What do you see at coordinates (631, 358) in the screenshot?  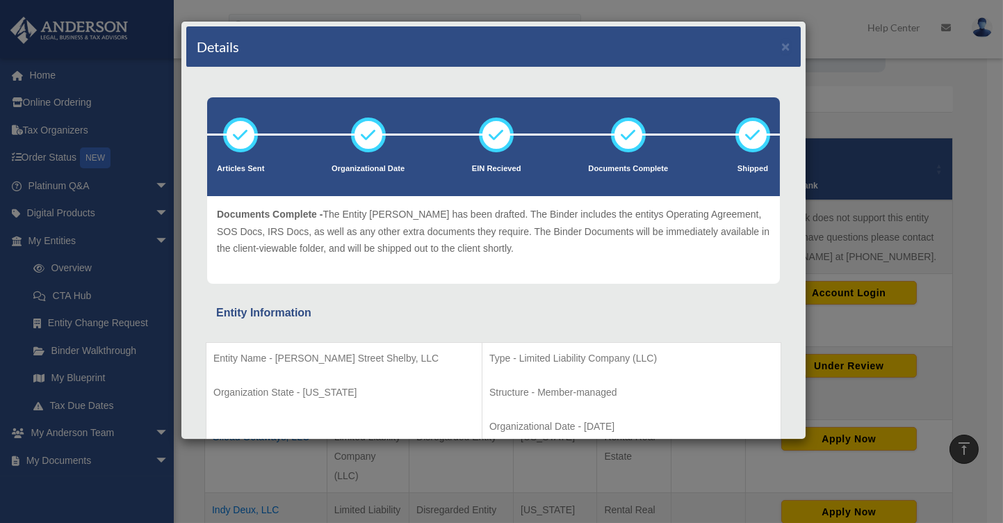 I see `p: Type - Limited Liability Company (LLC)` at bounding box center [631, 358].